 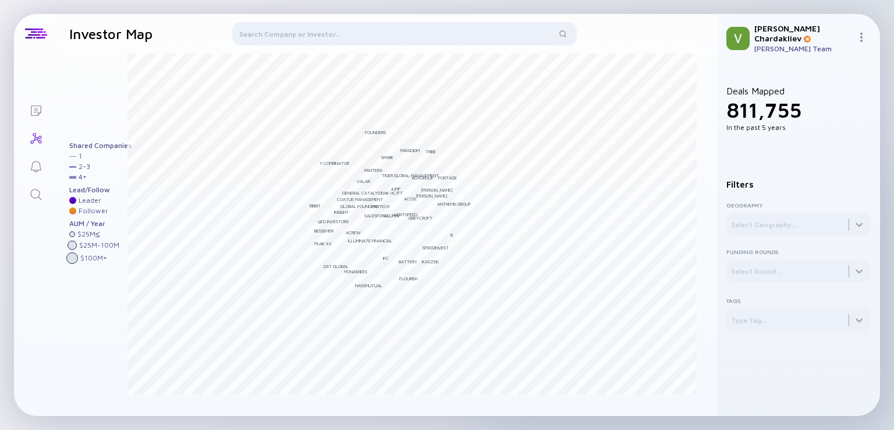 I want to click on div: Speedinvest, so click(x=436, y=247).